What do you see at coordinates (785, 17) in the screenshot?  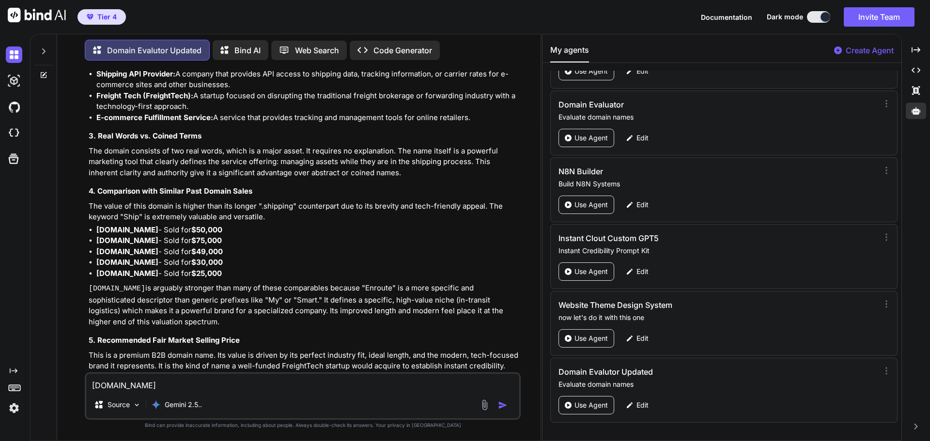 I see `span: Dark mode` at bounding box center [785, 17].